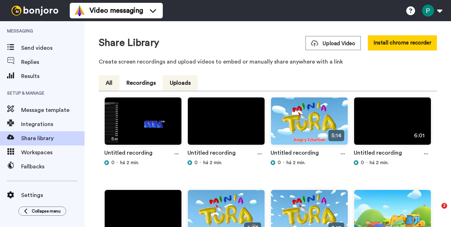 The image size is (451, 227). What do you see at coordinates (46, 211) in the screenshot?
I see `span: Collapse menu` at bounding box center [46, 211].